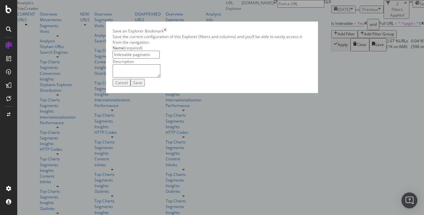 The width and height of the screenshot is (424, 215). I want to click on div: Save, so click(138, 83).